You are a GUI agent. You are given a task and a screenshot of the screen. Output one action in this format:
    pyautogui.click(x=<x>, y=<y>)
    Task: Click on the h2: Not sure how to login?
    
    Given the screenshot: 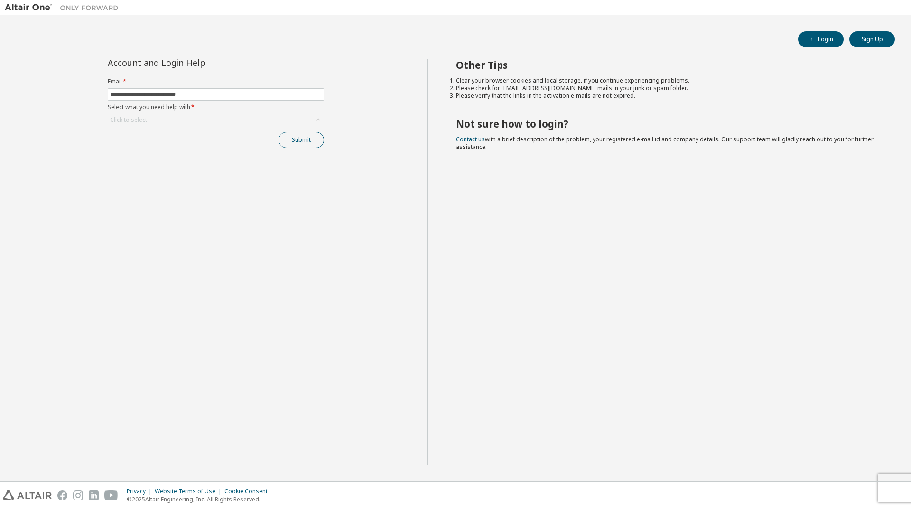 What is the action you would take?
    pyautogui.click(x=667, y=124)
    